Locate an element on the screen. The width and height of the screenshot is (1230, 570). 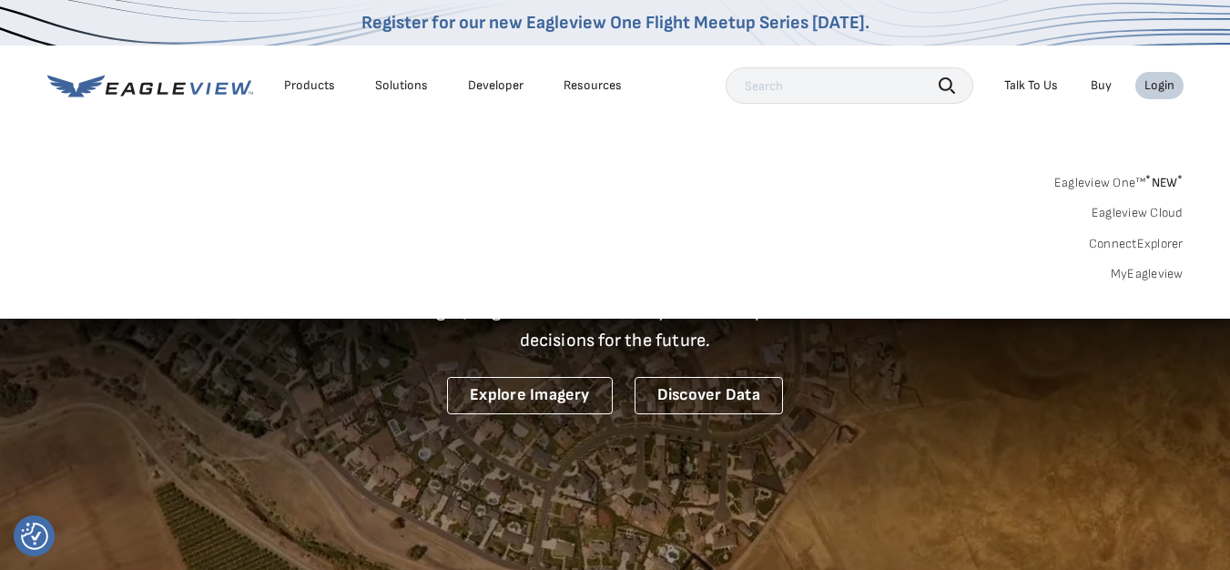
a: MyEagleview is located at coordinates (1147, 274).